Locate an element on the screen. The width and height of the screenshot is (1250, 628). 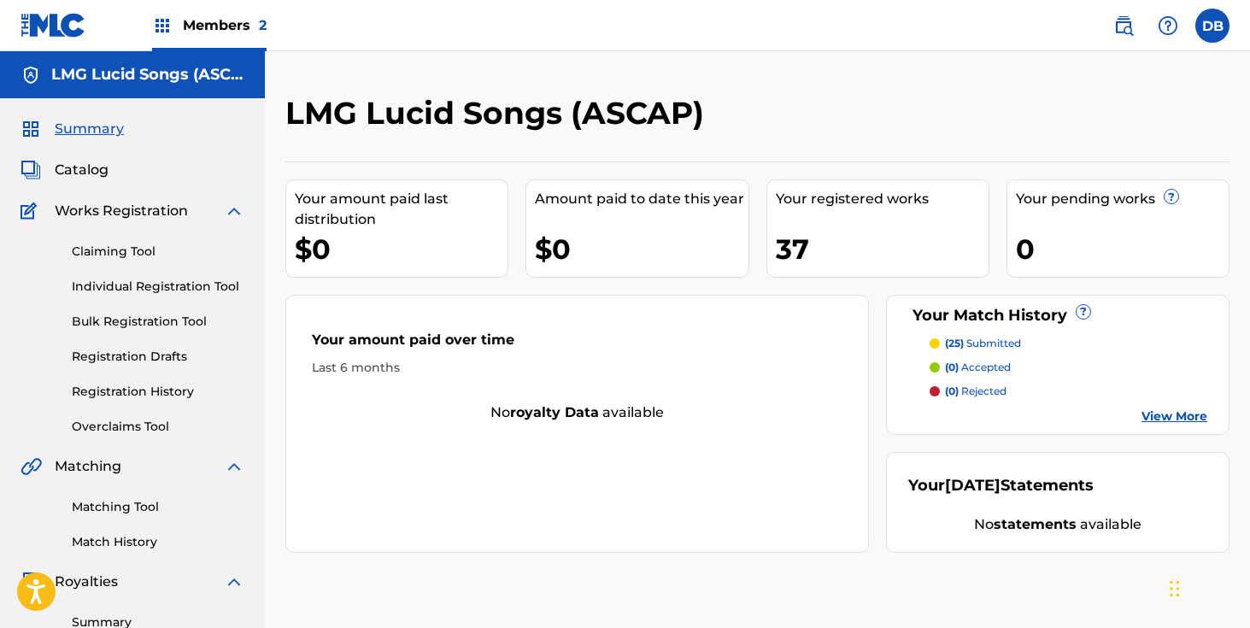
a: Overclaims Tool is located at coordinates (158, 426).